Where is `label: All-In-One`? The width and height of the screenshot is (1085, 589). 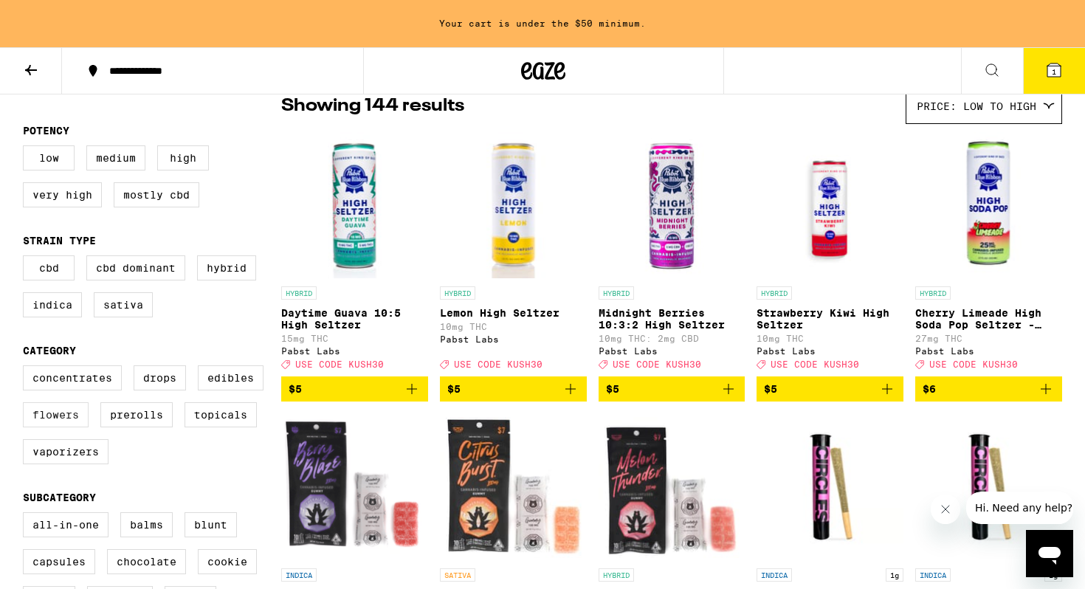
label: All-In-One is located at coordinates (66, 525).